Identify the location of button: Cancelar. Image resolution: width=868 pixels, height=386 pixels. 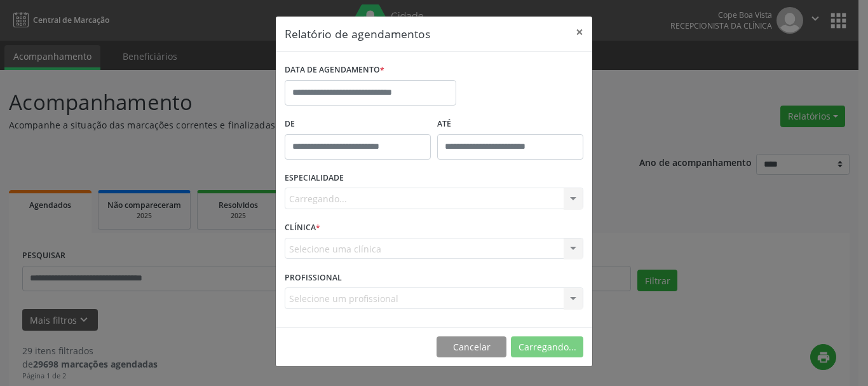
(471, 347).